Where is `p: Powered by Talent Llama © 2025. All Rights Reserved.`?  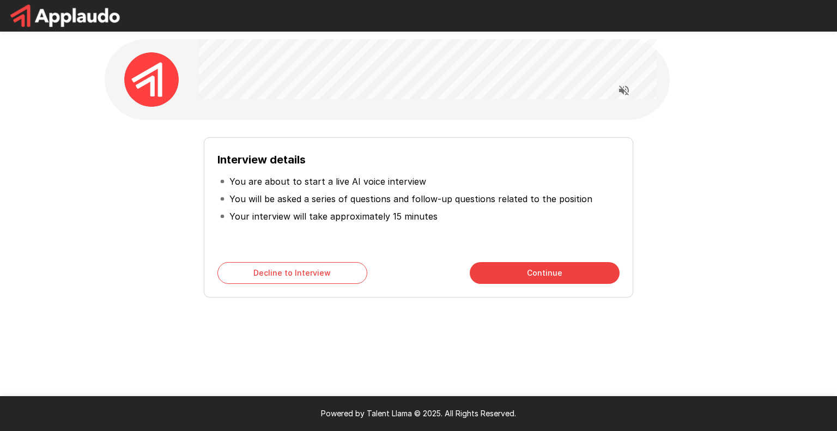
p: Powered by Talent Llama © 2025. All Rights Reserved. is located at coordinates (419, 414).